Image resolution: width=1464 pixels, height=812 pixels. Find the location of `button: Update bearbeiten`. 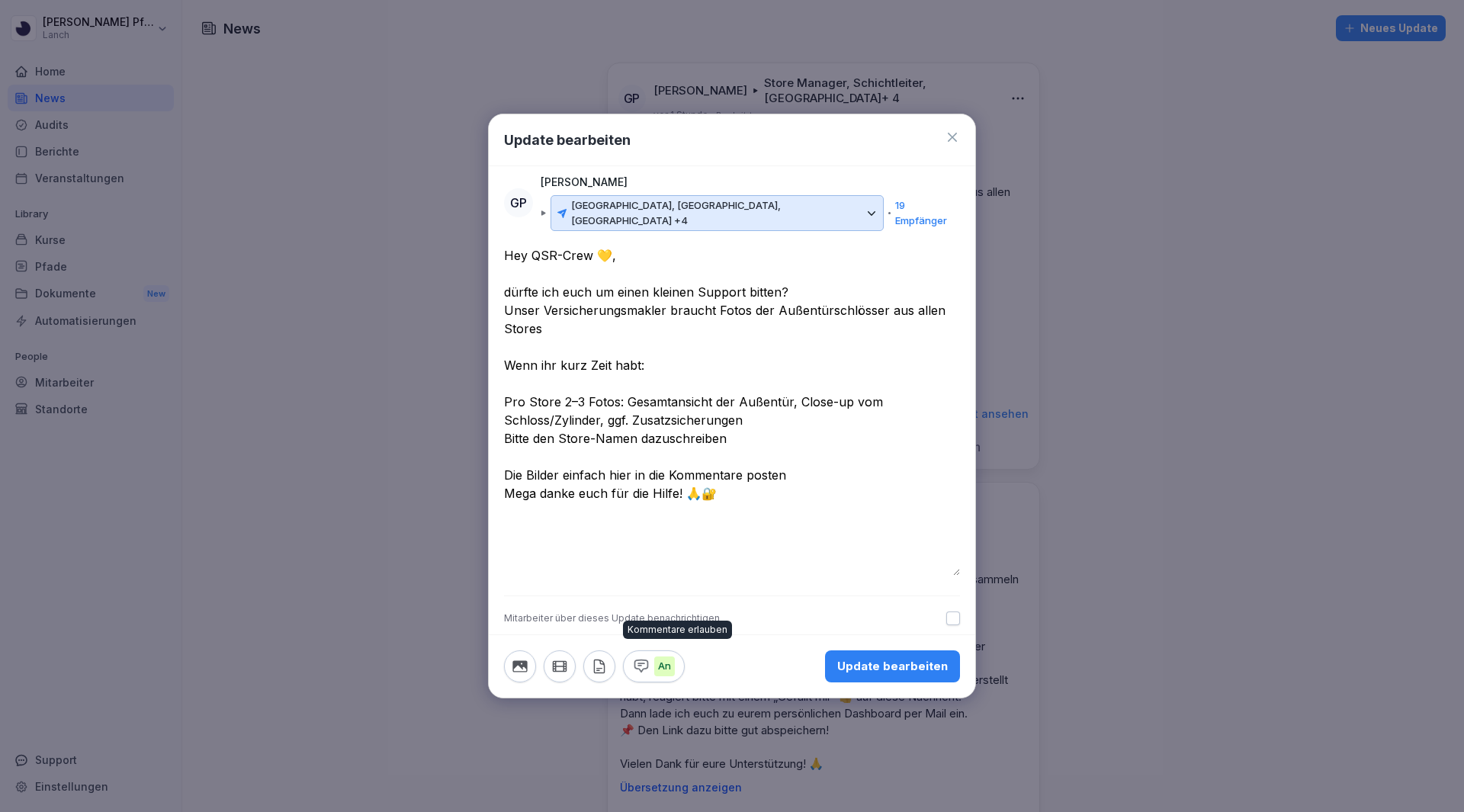

button: Update bearbeiten is located at coordinates (892, 666).